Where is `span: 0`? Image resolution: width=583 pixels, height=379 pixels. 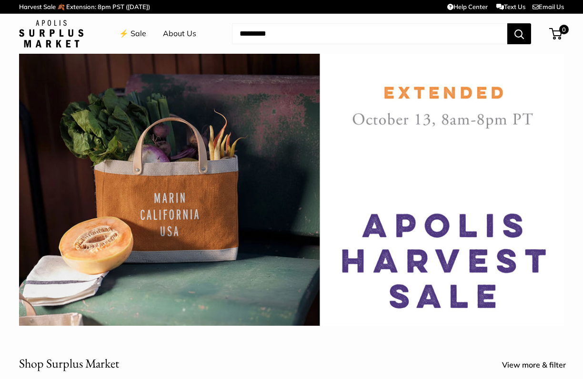 span: 0 is located at coordinates (564, 30).